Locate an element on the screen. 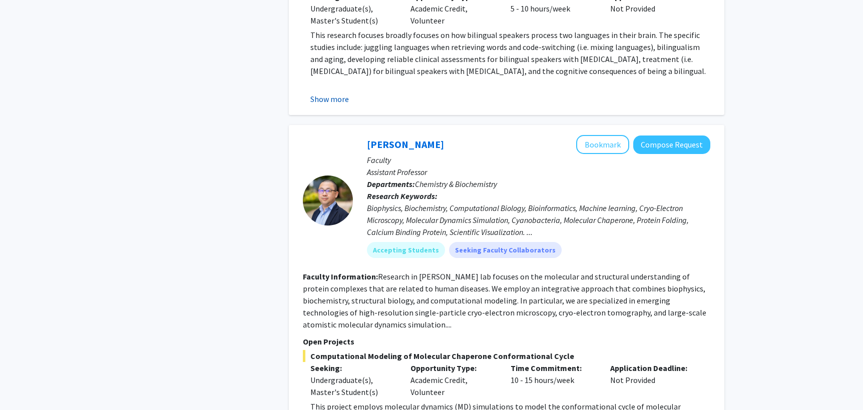 The height and width of the screenshot is (410, 863). p: This research focuses broadly focuses on how bilingual speakers process two languages in their br... is located at coordinates (510, 53).